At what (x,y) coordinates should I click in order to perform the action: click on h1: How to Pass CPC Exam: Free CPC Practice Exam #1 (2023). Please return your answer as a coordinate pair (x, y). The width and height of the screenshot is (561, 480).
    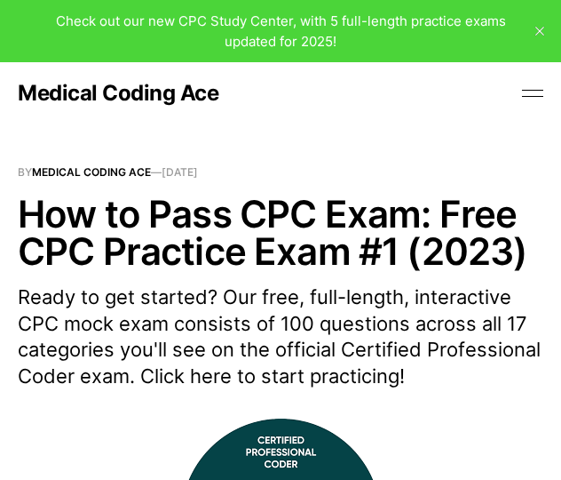
    Looking at the image, I should click on (281, 233).